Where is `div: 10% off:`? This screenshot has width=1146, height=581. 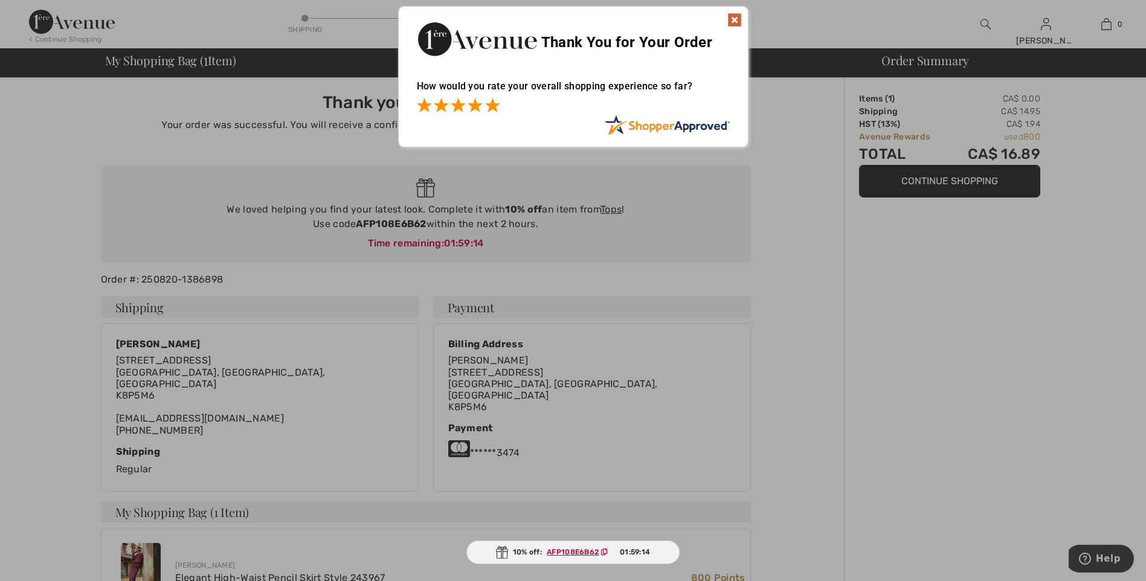 div: 10% off: is located at coordinates (573, 552).